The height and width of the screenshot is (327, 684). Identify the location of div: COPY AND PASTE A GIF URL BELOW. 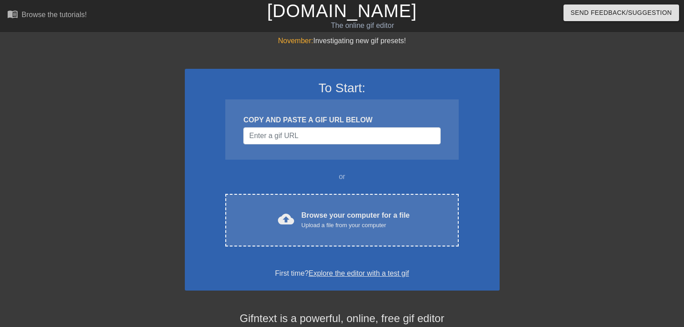
(342, 120).